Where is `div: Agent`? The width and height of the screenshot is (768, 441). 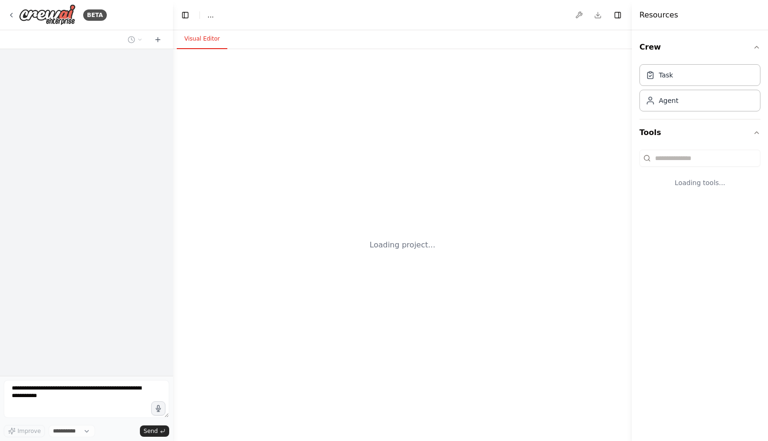 div: Agent is located at coordinates (668, 101).